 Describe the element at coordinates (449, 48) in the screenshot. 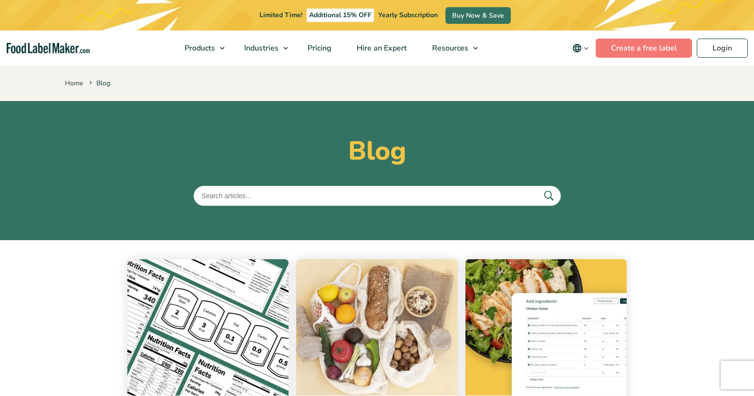

I see `span: Resources` at that location.